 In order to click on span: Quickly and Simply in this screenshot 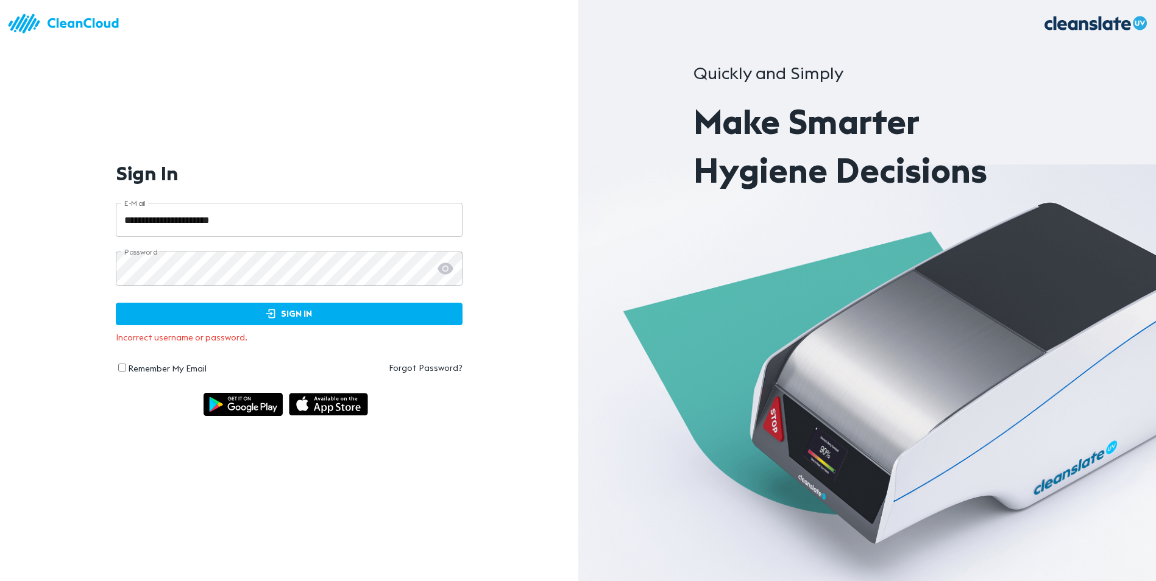, I will do `click(768, 73)`.